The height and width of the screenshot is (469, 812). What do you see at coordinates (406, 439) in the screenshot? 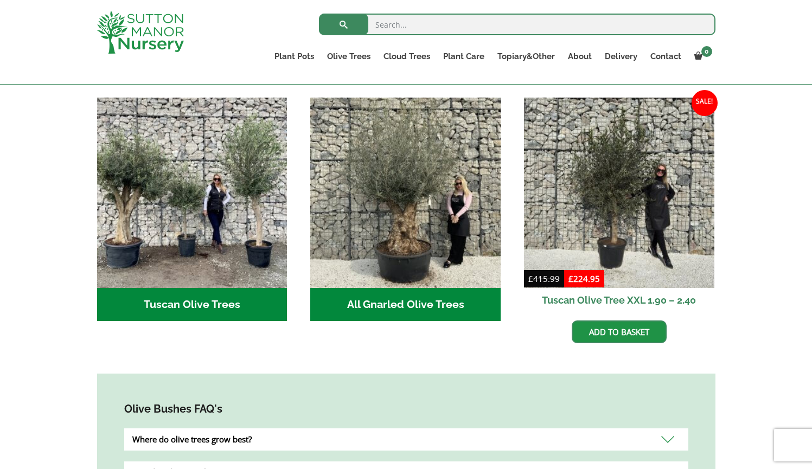
I see `div: Where do olive trees grow best?` at bounding box center [406, 439].